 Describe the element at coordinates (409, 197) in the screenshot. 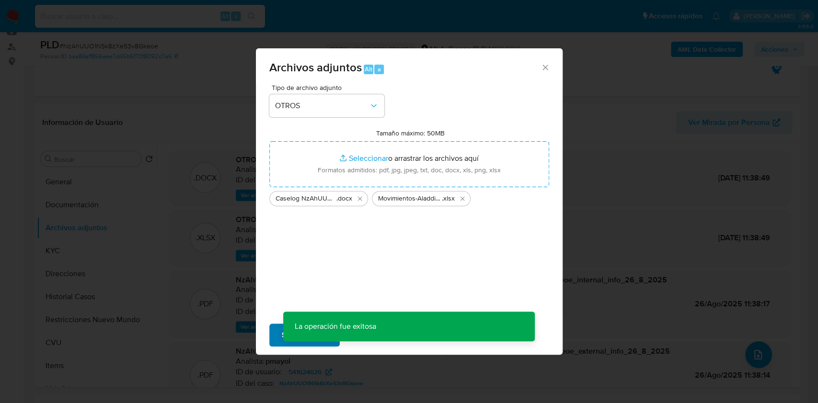

I see `ul: Archivos seleccionados` at that location.